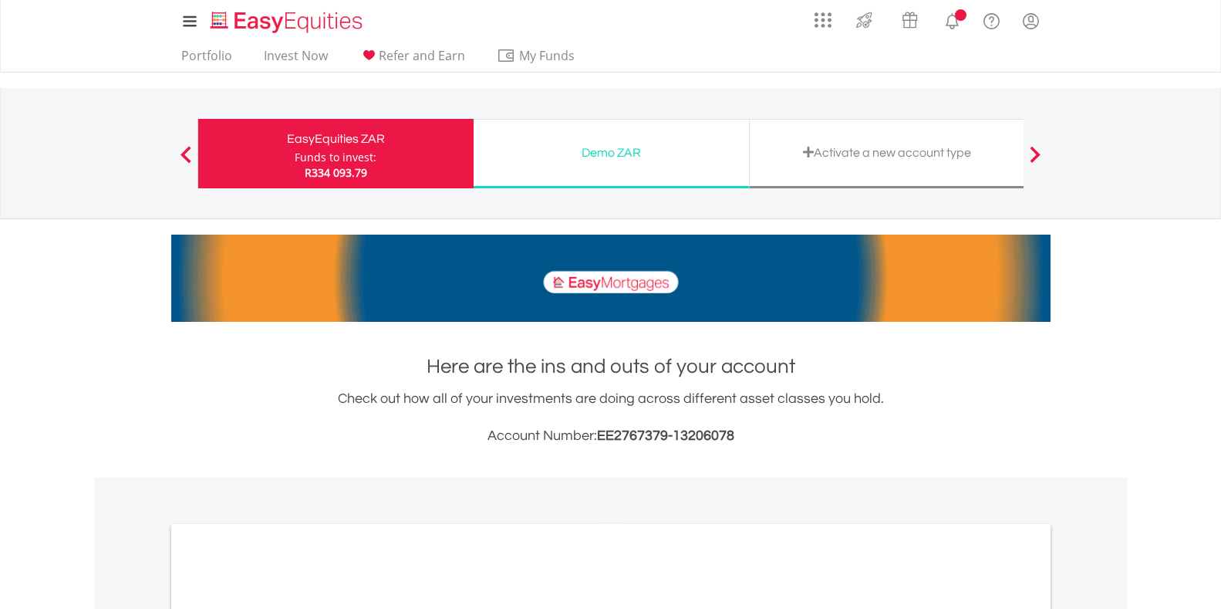 The height and width of the screenshot is (609, 1221). What do you see at coordinates (296, 59) in the screenshot?
I see `a: Invest Now` at bounding box center [296, 59].